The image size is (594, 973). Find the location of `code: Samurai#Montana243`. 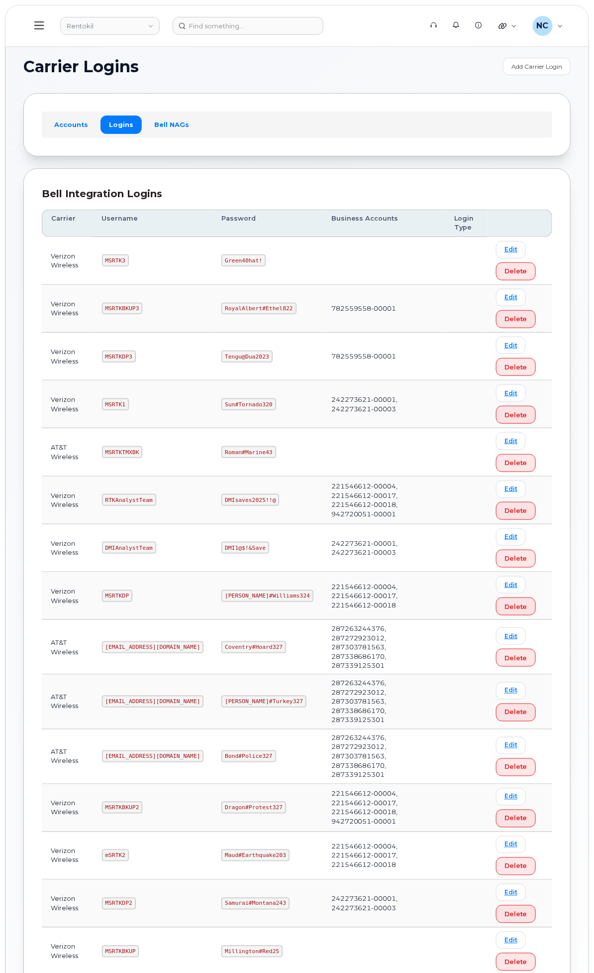

code: Samurai#Montana243 is located at coordinates (255, 903).